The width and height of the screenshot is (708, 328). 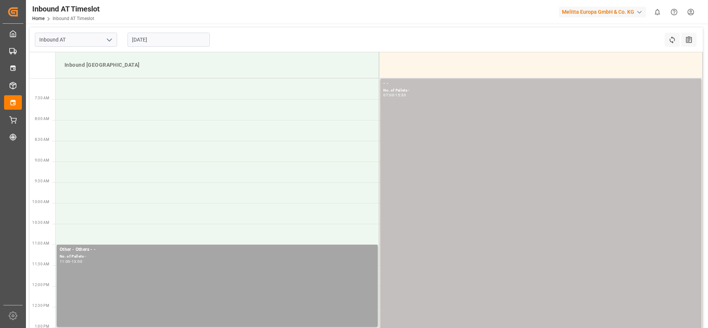 I want to click on span: 12:00 PM, so click(x=41, y=285).